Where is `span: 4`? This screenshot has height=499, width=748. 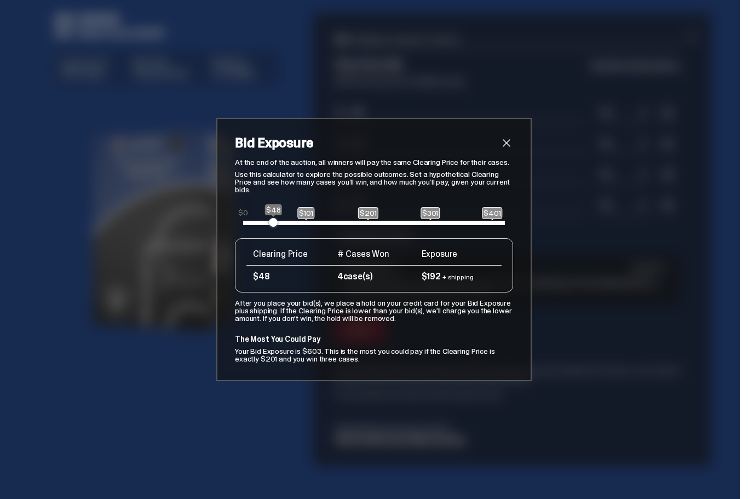 span: 4 is located at coordinates (340, 276).